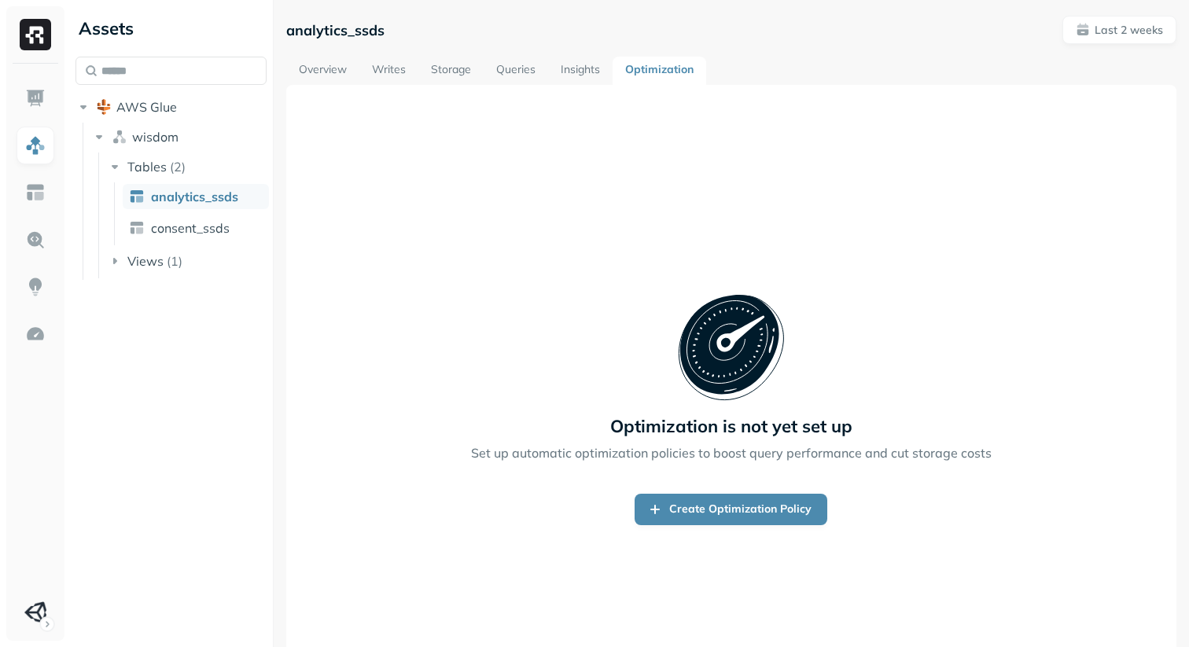 Image resolution: width=1189 pixels, height=647 pixels. Describe the element at coordinates (171, 28) in the screenshot. I see `div: Assets` at that location.